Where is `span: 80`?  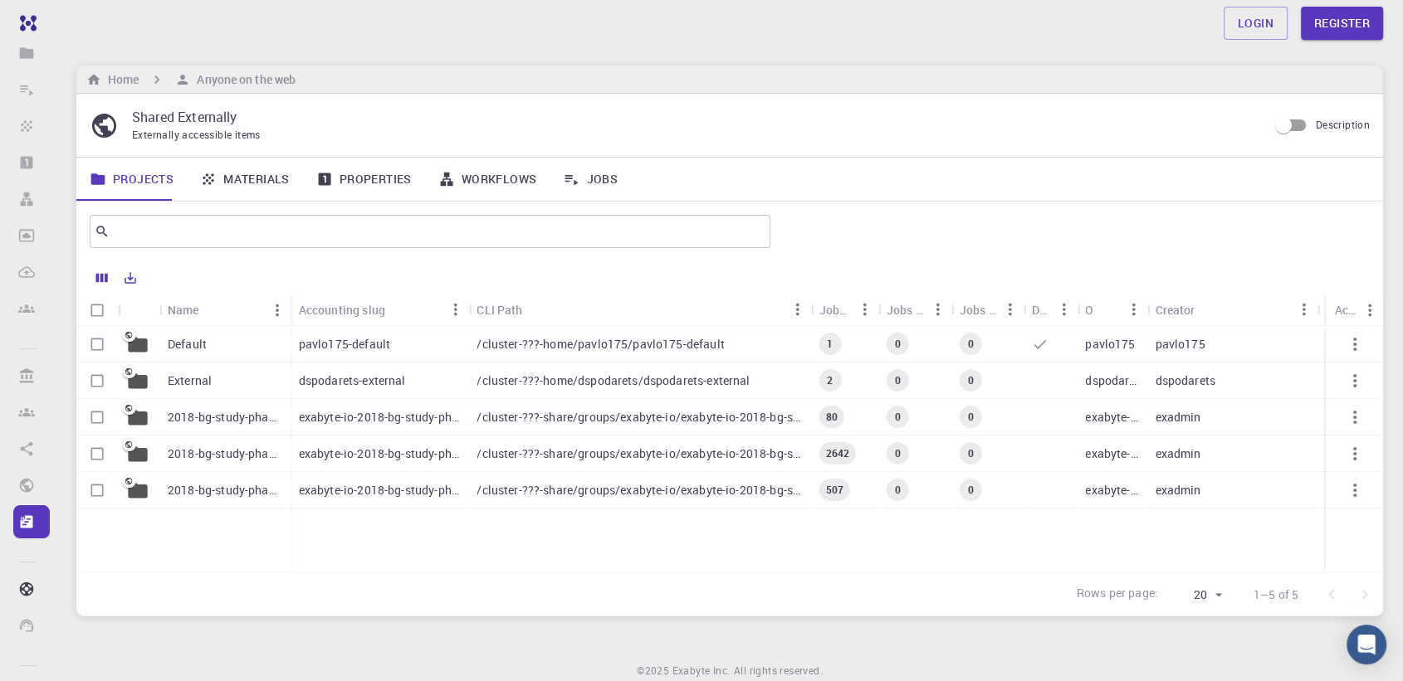
span: 80 is located at coordinates (831, 417).